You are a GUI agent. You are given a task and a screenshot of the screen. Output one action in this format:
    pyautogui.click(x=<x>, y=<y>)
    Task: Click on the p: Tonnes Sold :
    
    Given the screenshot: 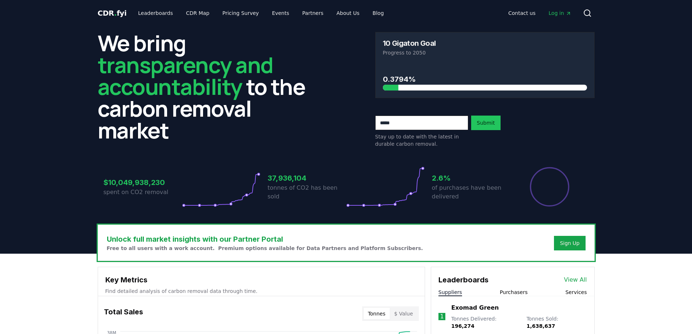 What is the action you would take?
    pyautogui.click(x=556, y=322)
    